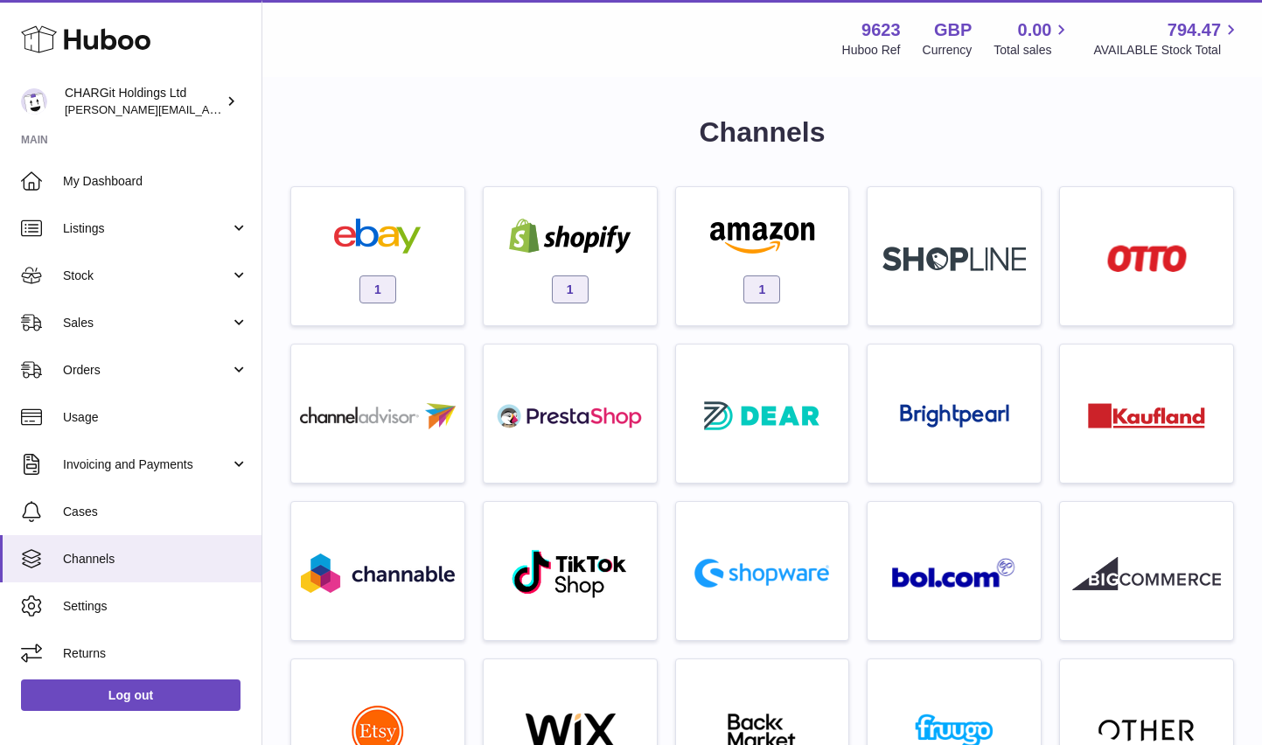  Describe the element at coordinates (570, 256) in the screenshot. I see `a: shopify 1` at that location.